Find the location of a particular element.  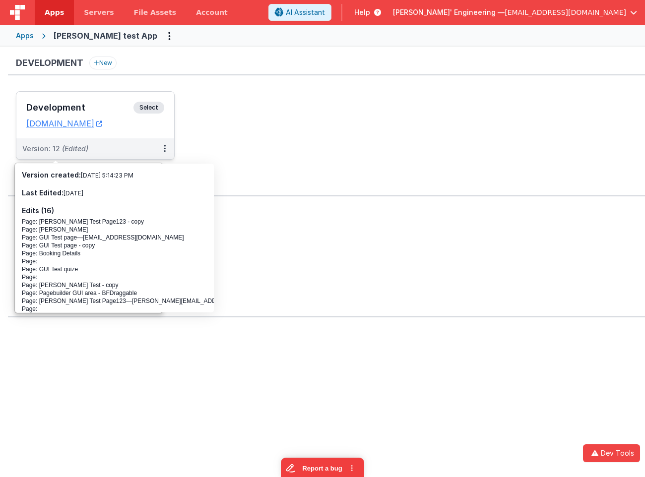

div: Version: 12 is located at coordinates (55, 149).